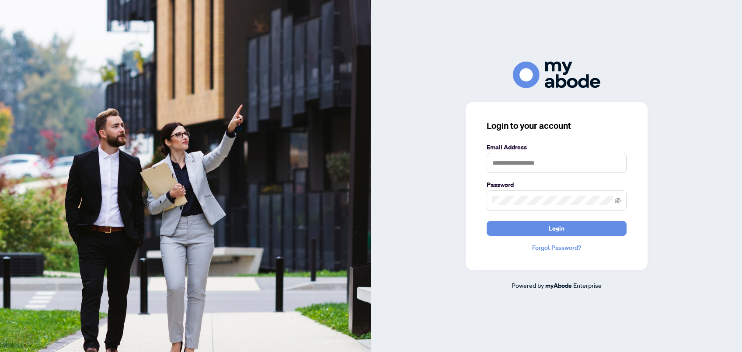 The image size is (742, 352). Describe the element at coordinates (556, 185) in the screenshot. I see `label: Password` at that location.